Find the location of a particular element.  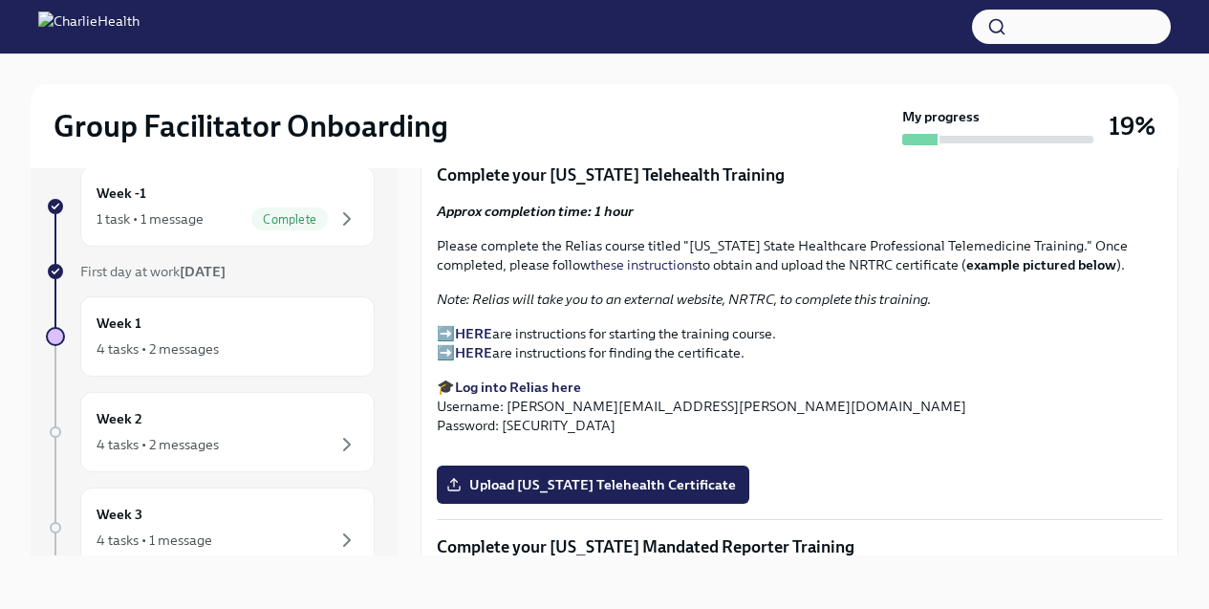

a: Week 34 tasks • 1 message is located at coordinates (210, 527).